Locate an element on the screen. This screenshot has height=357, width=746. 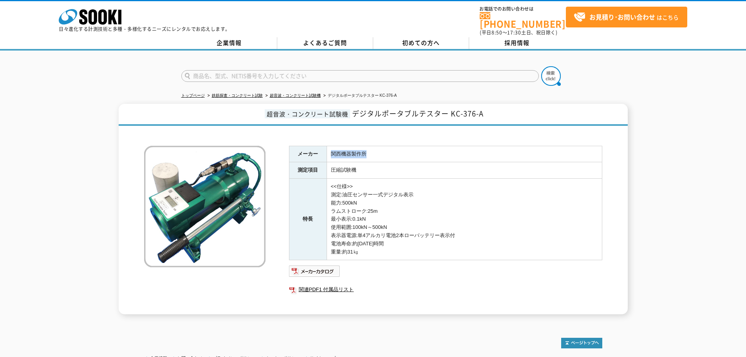
a: 採用情報 is located at coordinates (517, 43).